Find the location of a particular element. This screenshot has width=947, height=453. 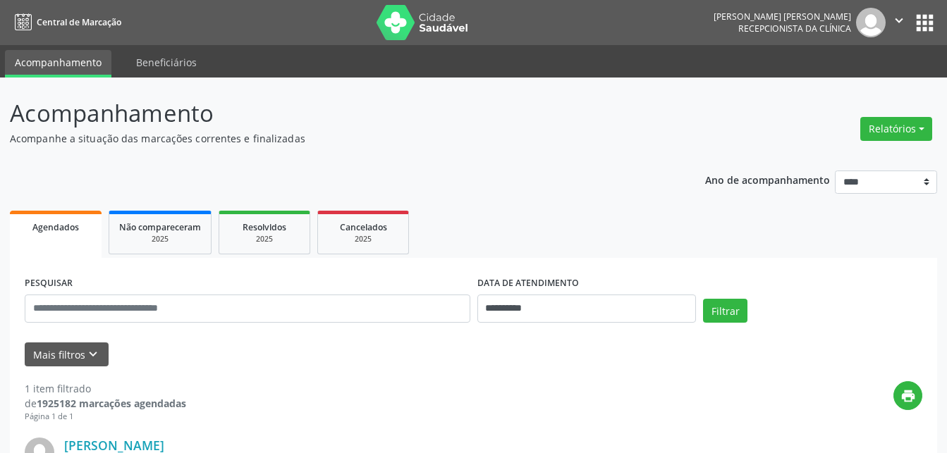

button: apps is located at coordinates (925, 23).